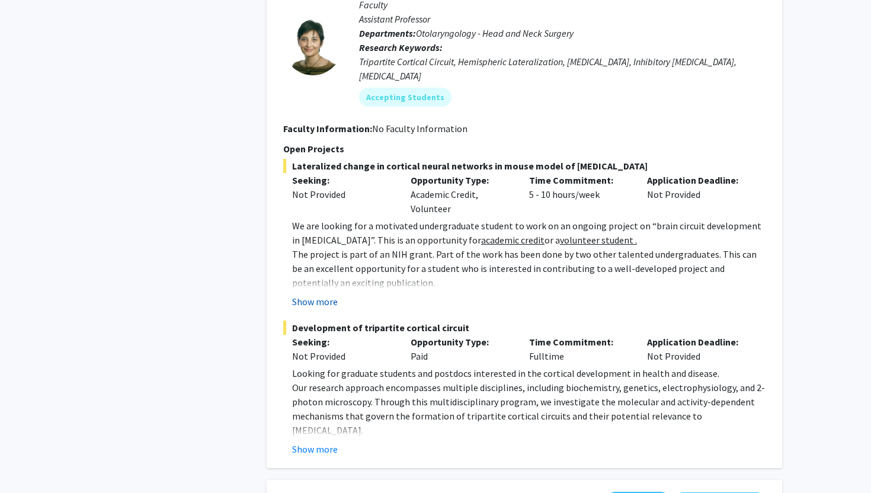 This screenshot has height=493, width=871. I want to click on u: volunteer student ., so click(599, 240).